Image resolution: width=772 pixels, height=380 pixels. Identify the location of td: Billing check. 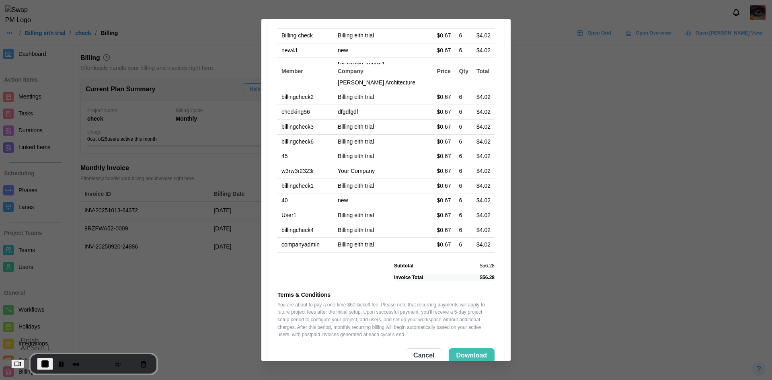
(305, 36).